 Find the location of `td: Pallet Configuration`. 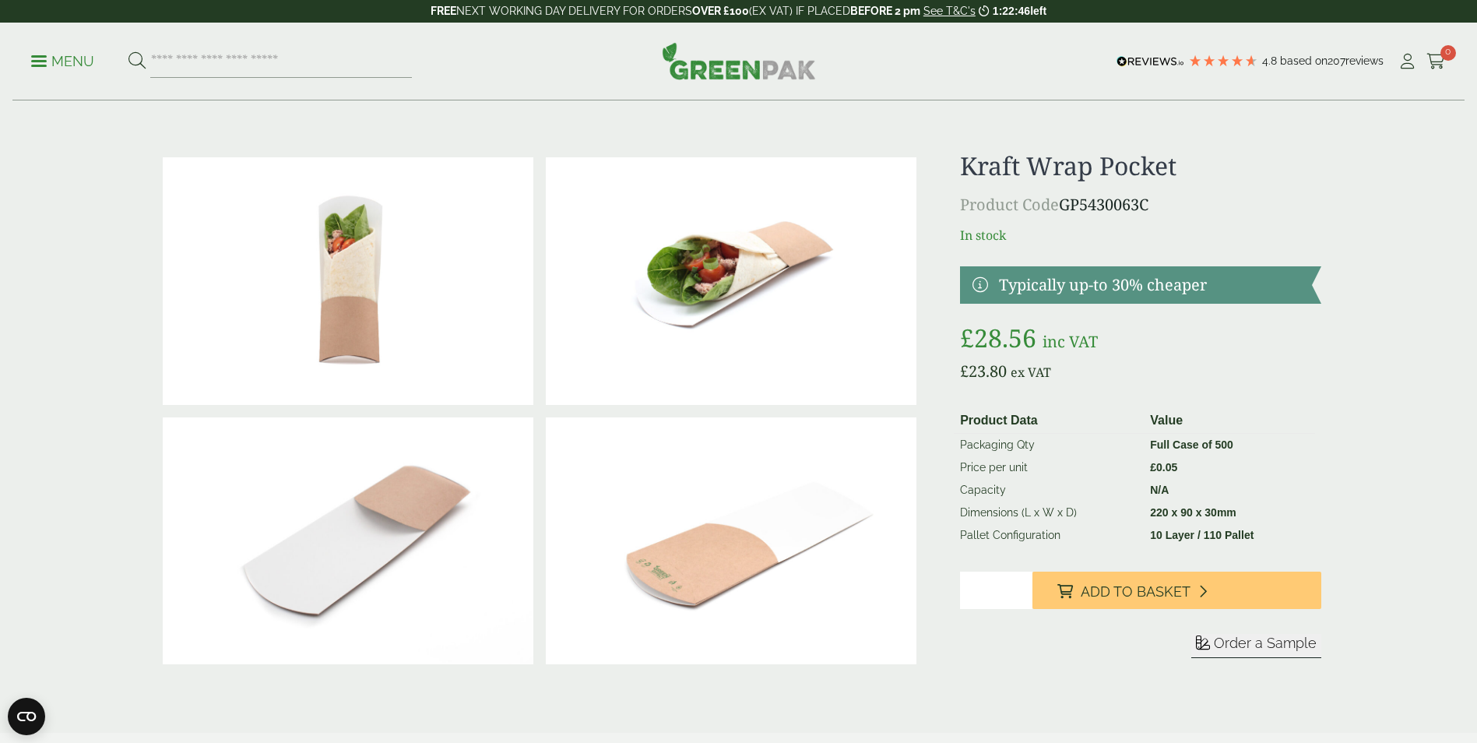

td: Pallet Configuration is located at coordinates (1049, 535).